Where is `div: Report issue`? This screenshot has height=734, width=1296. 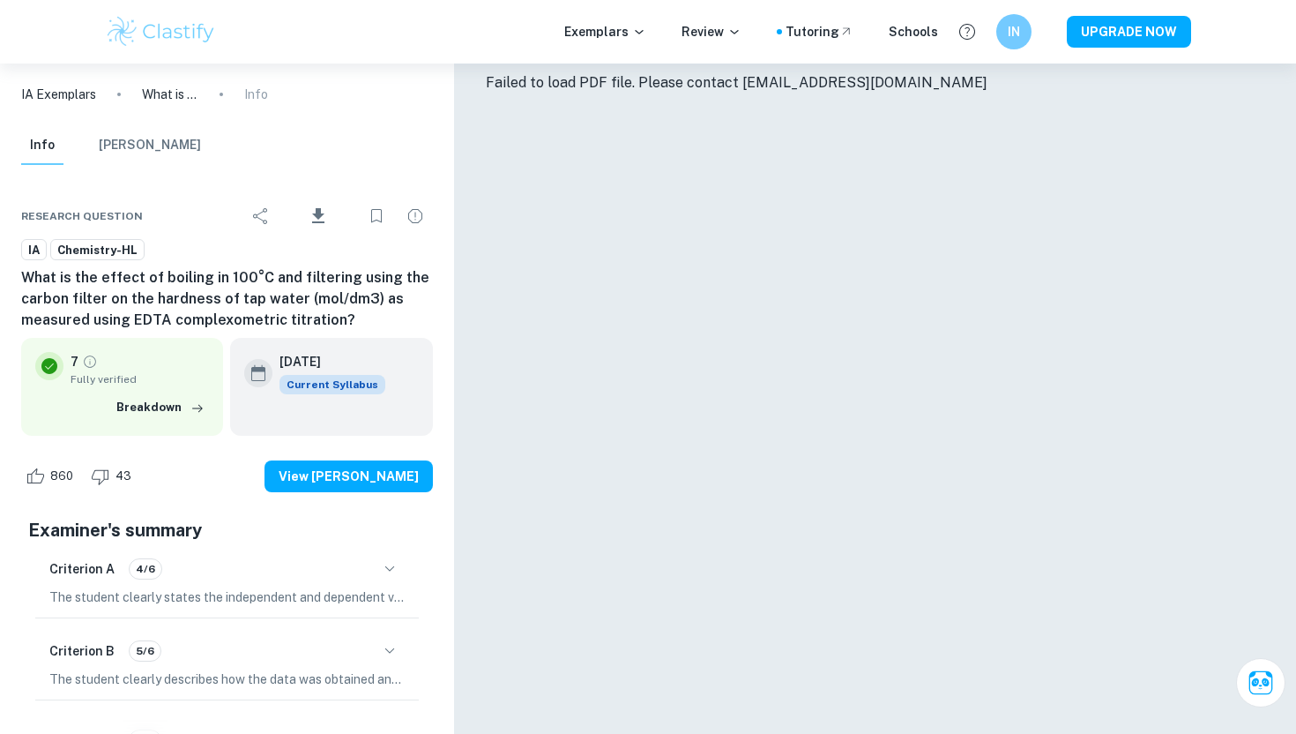
div: Report issue is located at coordinates (415, 216).